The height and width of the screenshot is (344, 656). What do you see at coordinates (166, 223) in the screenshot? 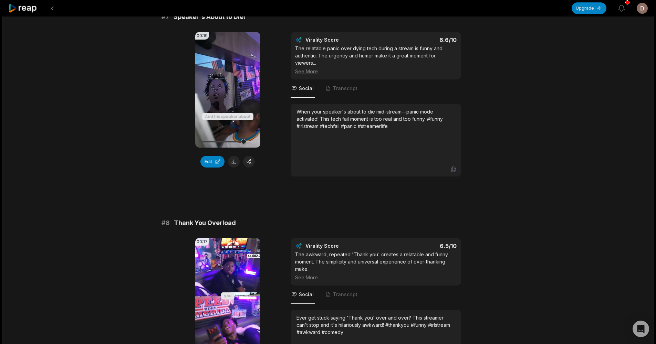
I see `span: # 8` at bounding box center [166, 223].